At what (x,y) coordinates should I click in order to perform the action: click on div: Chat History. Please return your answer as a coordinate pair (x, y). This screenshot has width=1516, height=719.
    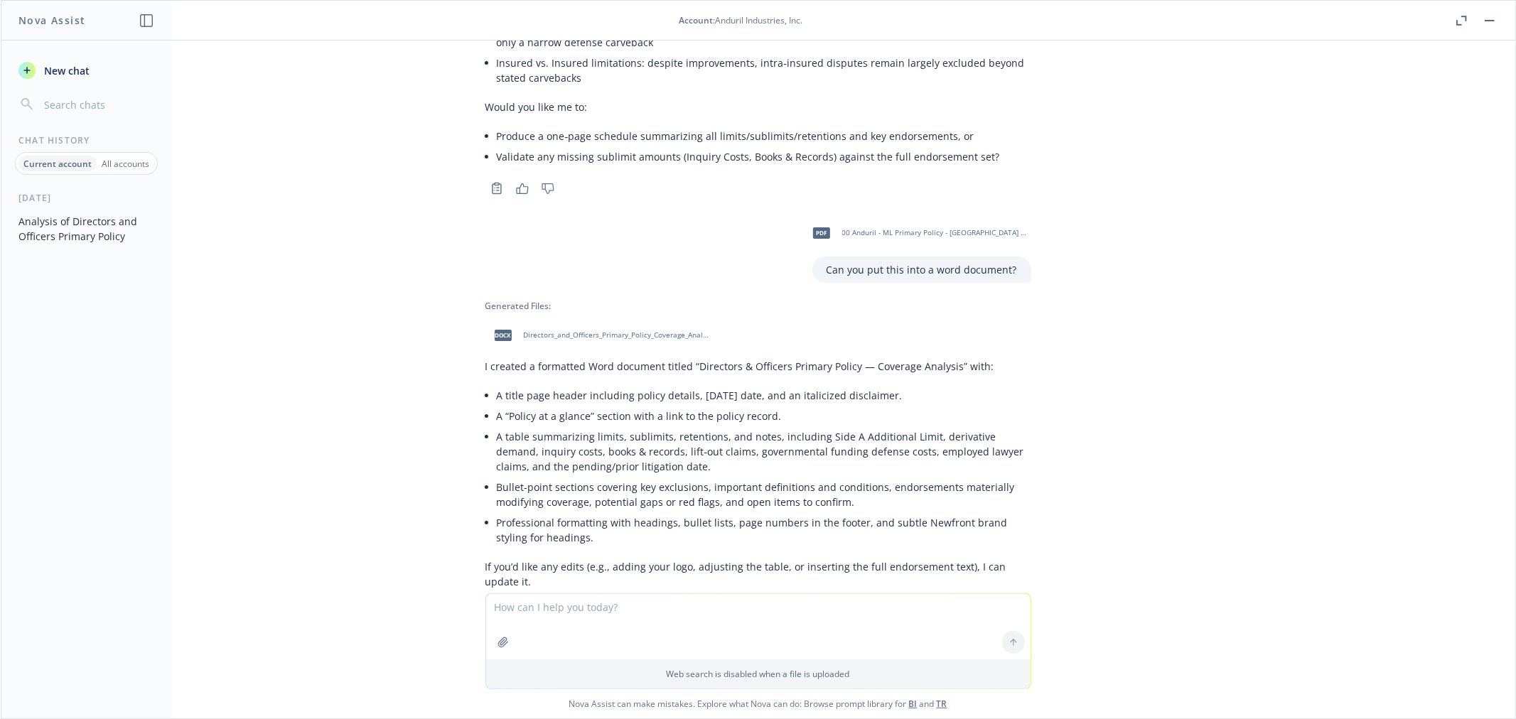
    Looking at the image, I should click on (86, 140).